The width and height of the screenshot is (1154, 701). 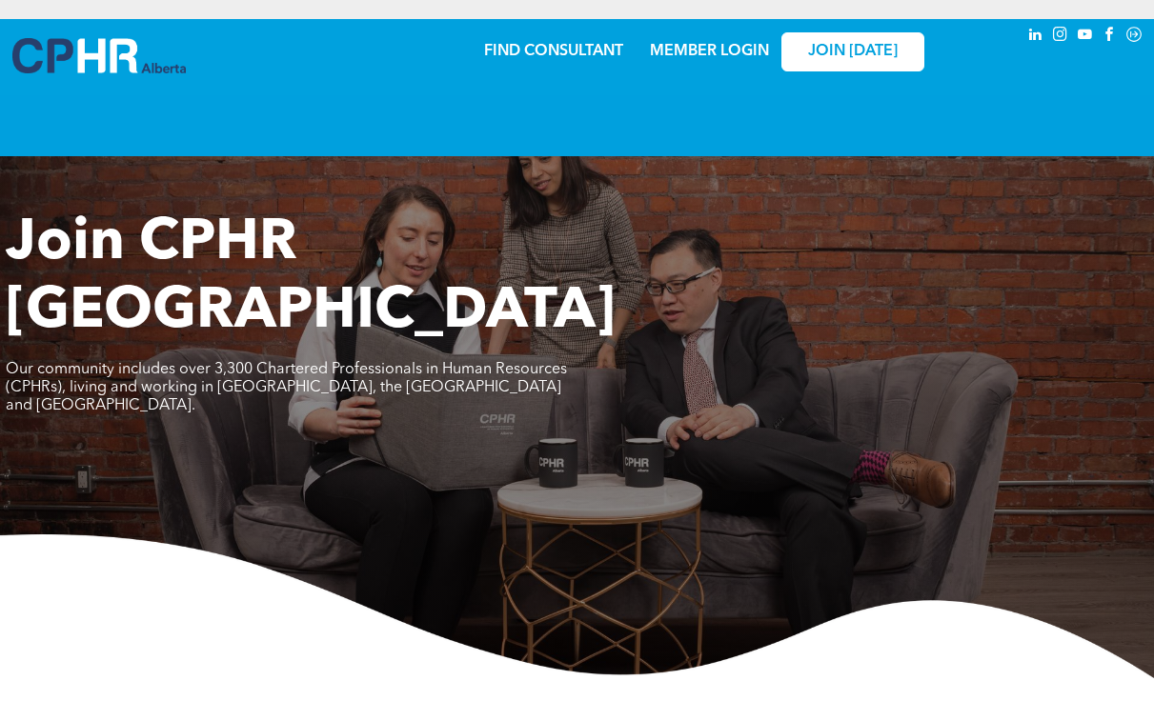 I want to click on img: A blue and white logo for cp alberta, so click(x=99, y=55).